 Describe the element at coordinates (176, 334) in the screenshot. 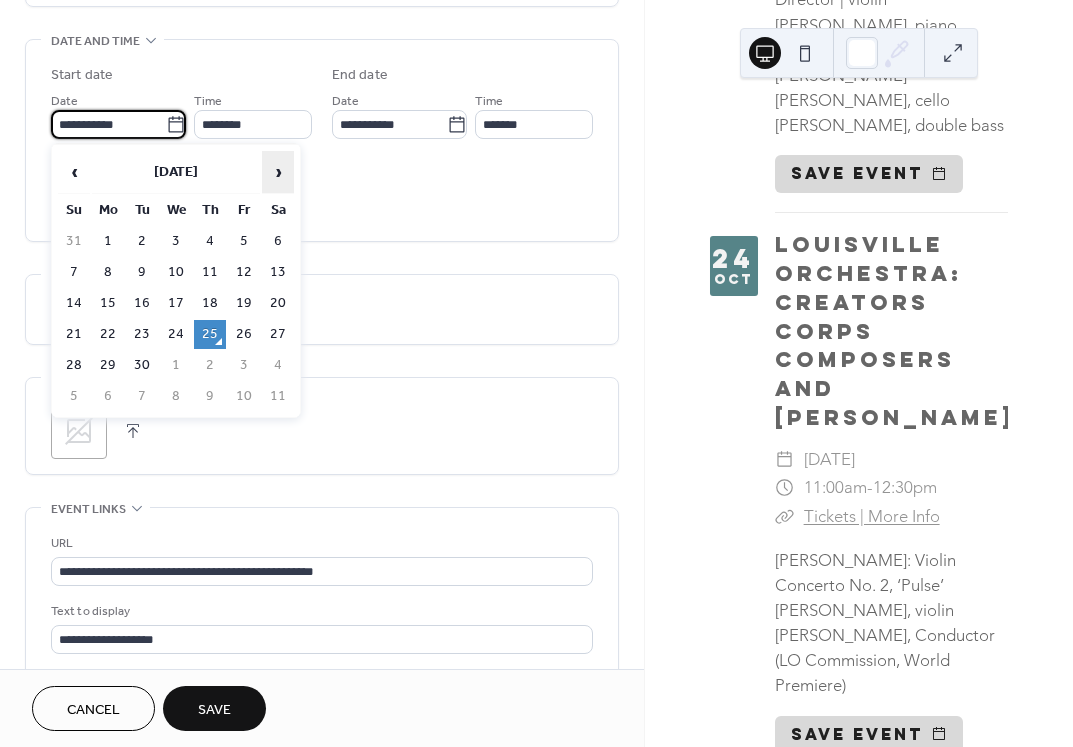

I see `td: 24` at that location.